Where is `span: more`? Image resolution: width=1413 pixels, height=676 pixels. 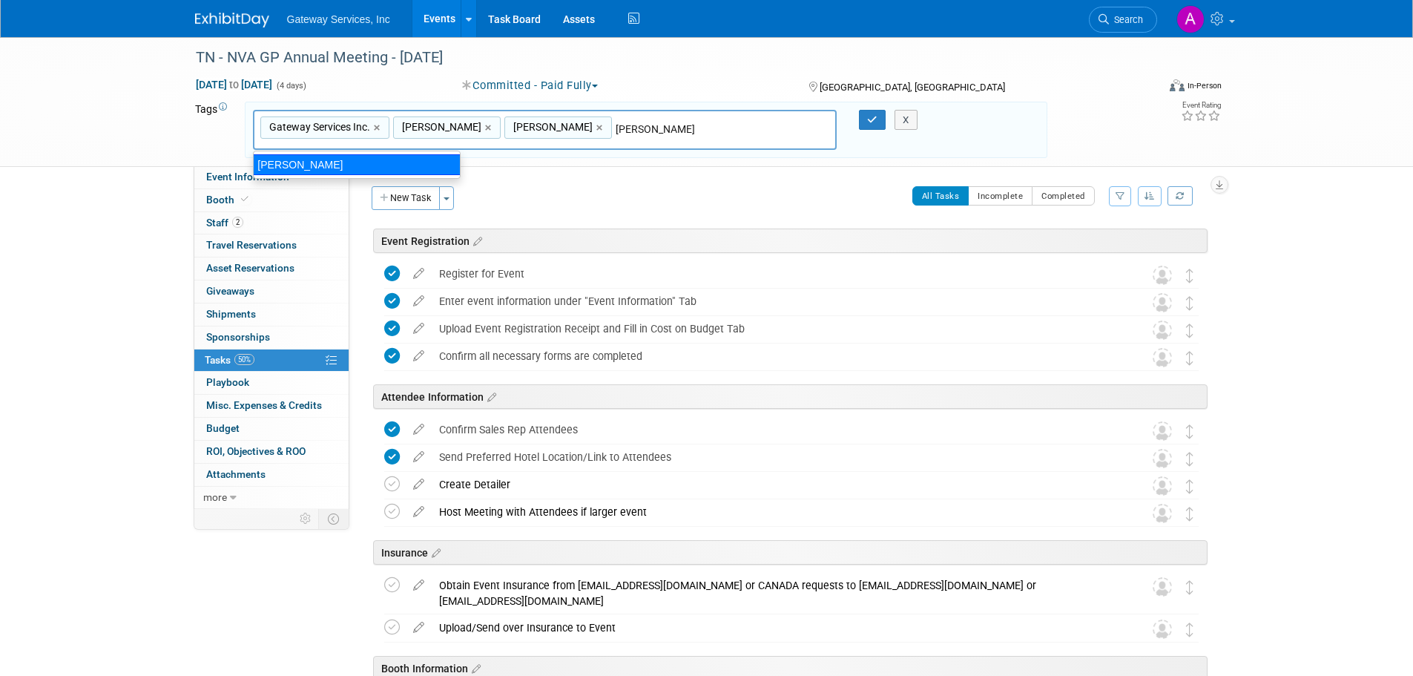 span: more is located at coordinates (215, 497).